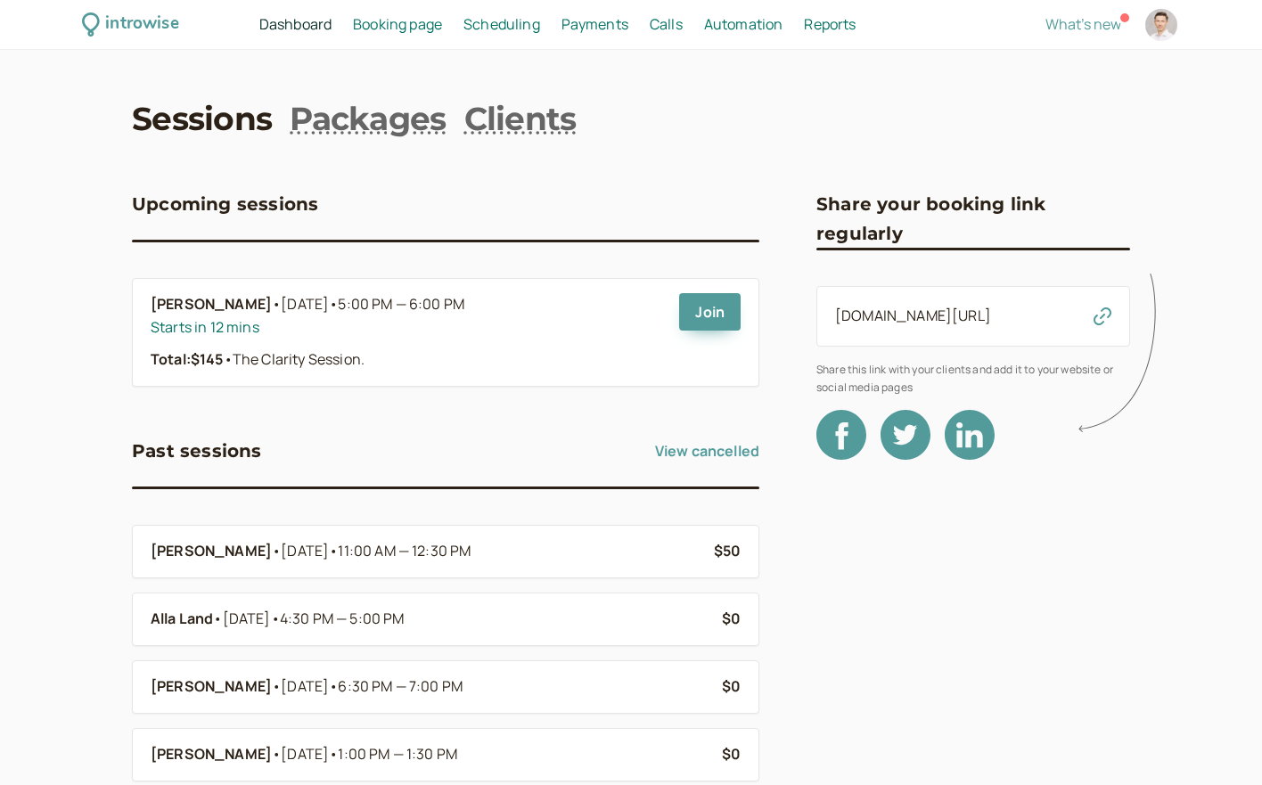 The image size is (1262, 785). I want to click on h3: Upcoming sessions, so click(225, 204).